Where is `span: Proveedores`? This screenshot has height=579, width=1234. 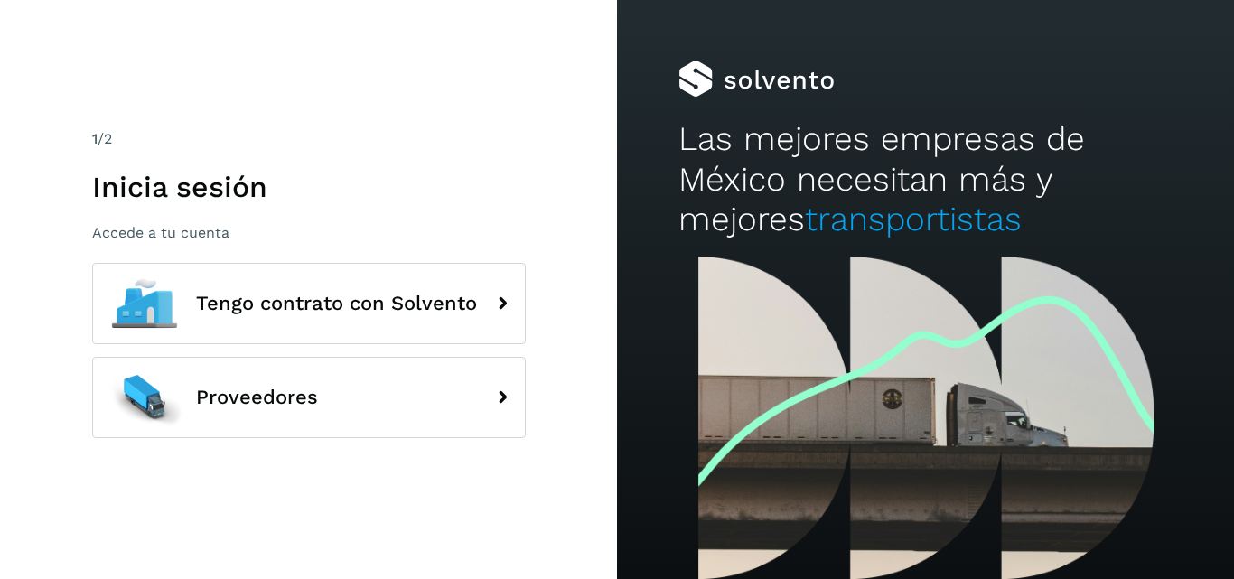 span: Proveedores is located at coordinates (257, 398).